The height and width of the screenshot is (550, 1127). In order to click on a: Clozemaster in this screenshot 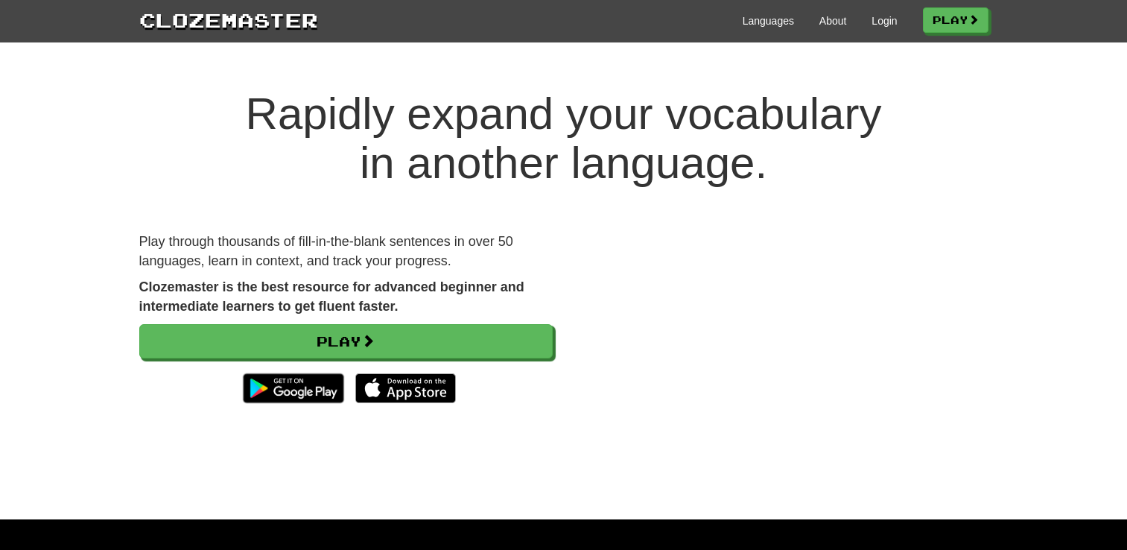, I will do `click(229, 19)`.